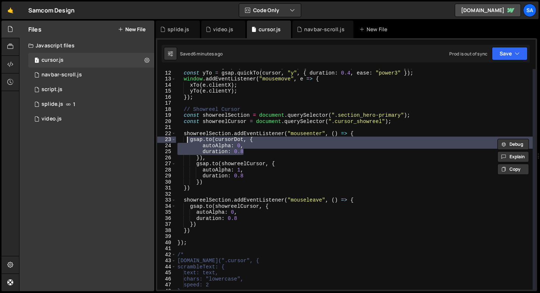 The width and height of the screenshot is (540, 293). I want to click on div: 14806/45454.js, so click(91, 60).